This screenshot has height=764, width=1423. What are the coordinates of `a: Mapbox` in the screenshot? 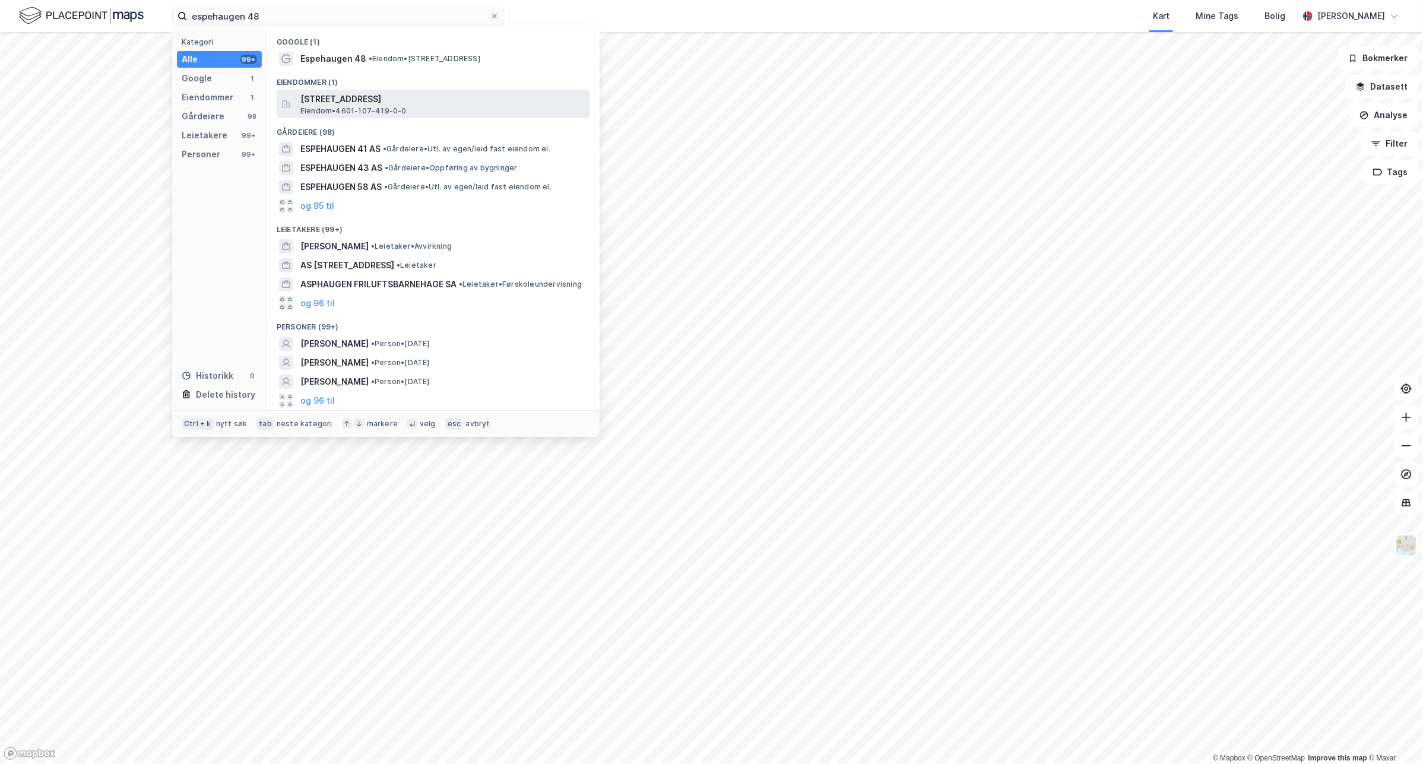 It's located at (1229, 758).